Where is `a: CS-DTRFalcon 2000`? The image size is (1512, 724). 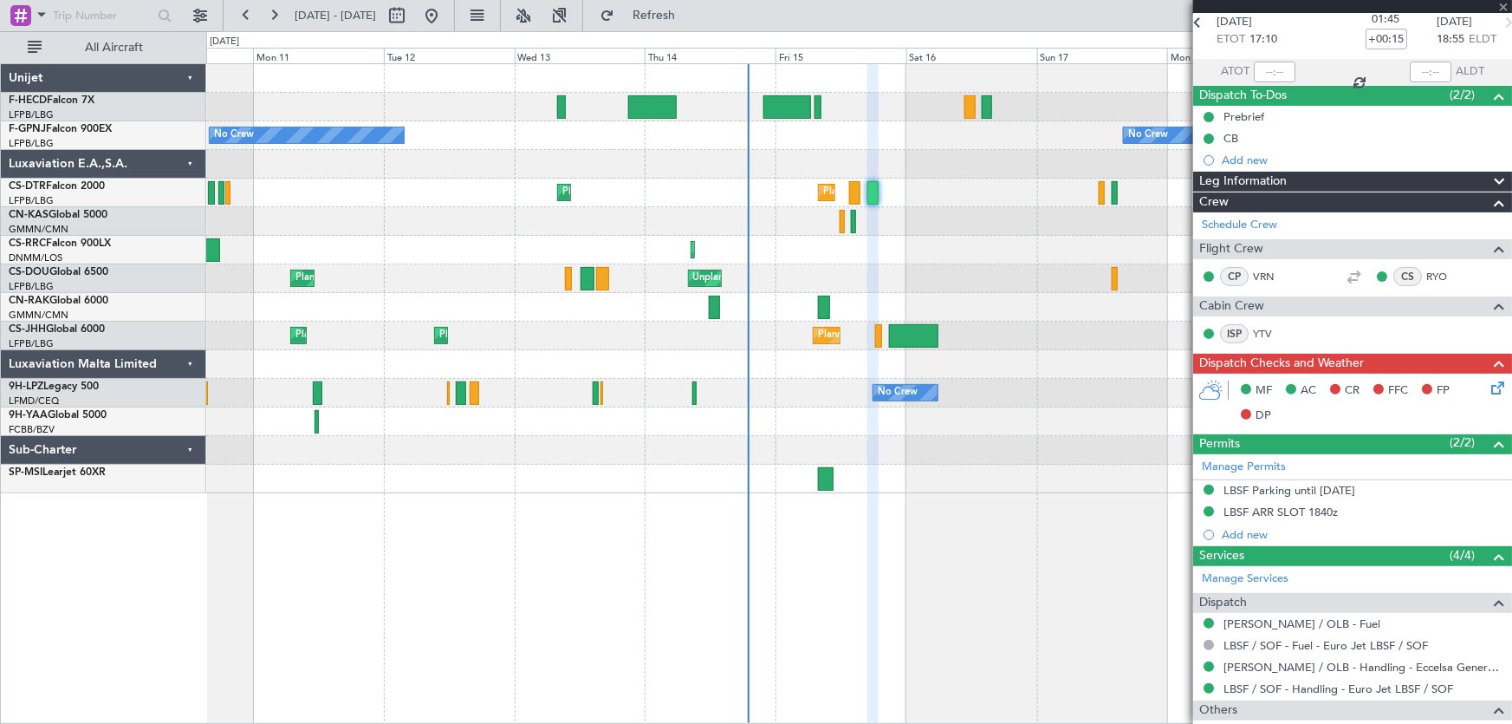
a: CS-DTRFalcon 2000 is located at coordinates (56, 186).